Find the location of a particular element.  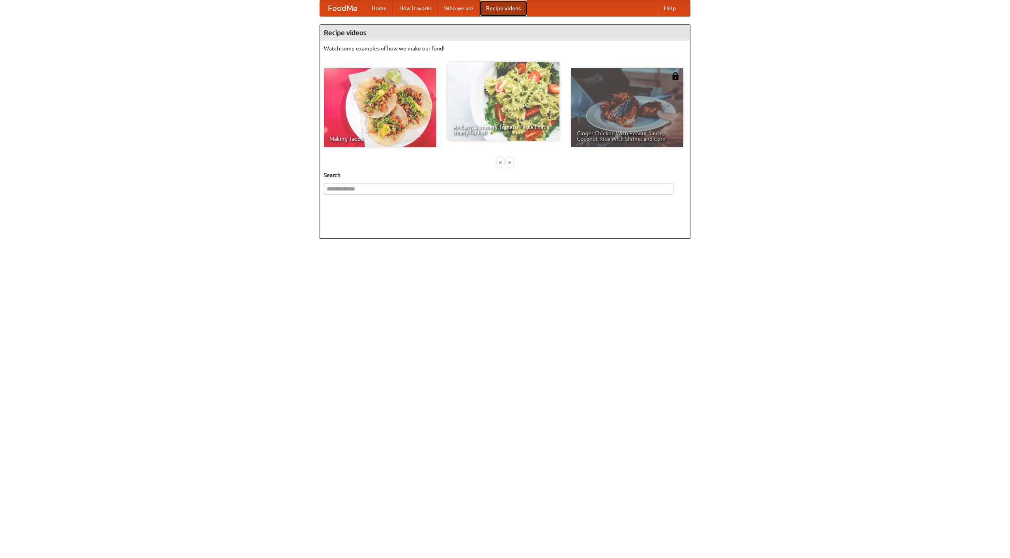

a: Recipe videos is located at coordinates (503, 8).